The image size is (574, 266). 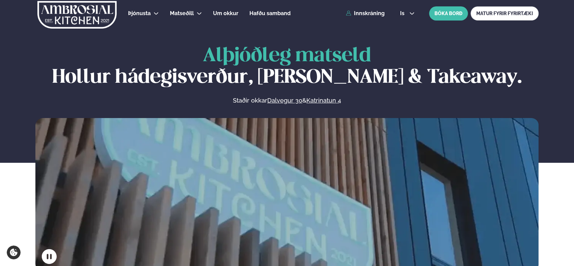 I want to click on a: MATUR FYRIR FYRIRTÆKI, so click(x=504, y=13).